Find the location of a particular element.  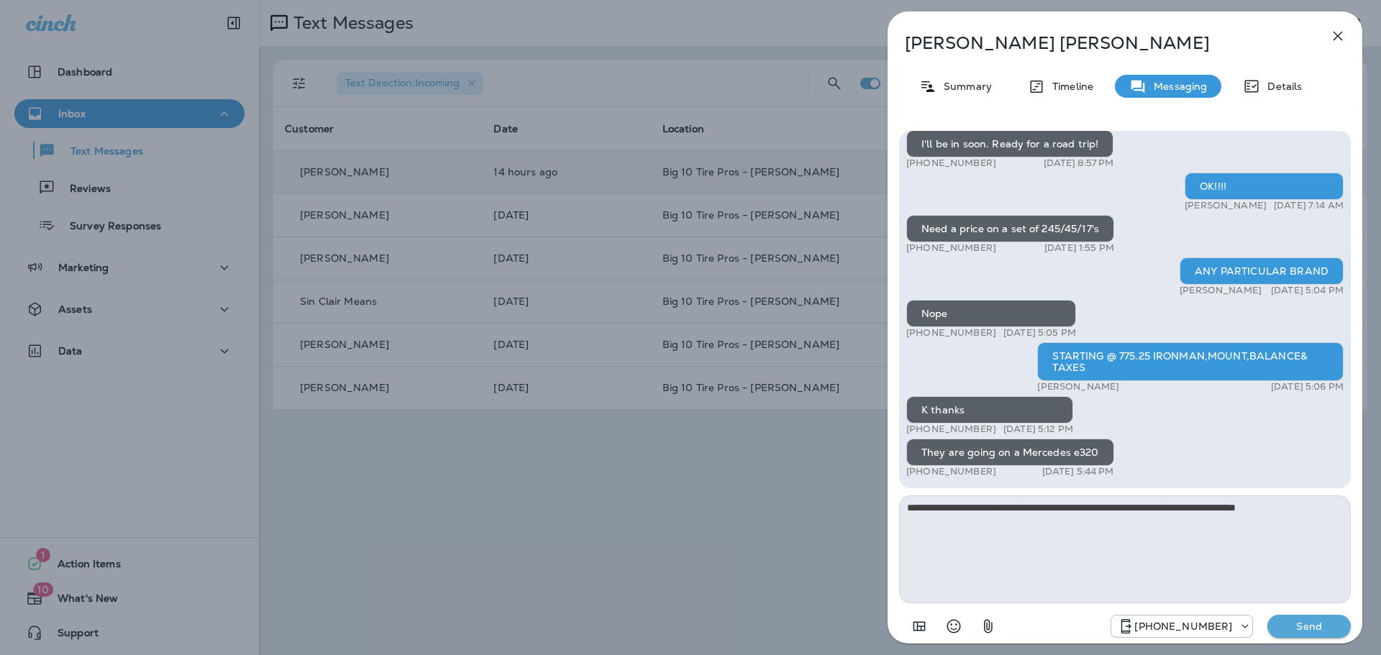

div: K thanks is located at coordinates (990, 410).